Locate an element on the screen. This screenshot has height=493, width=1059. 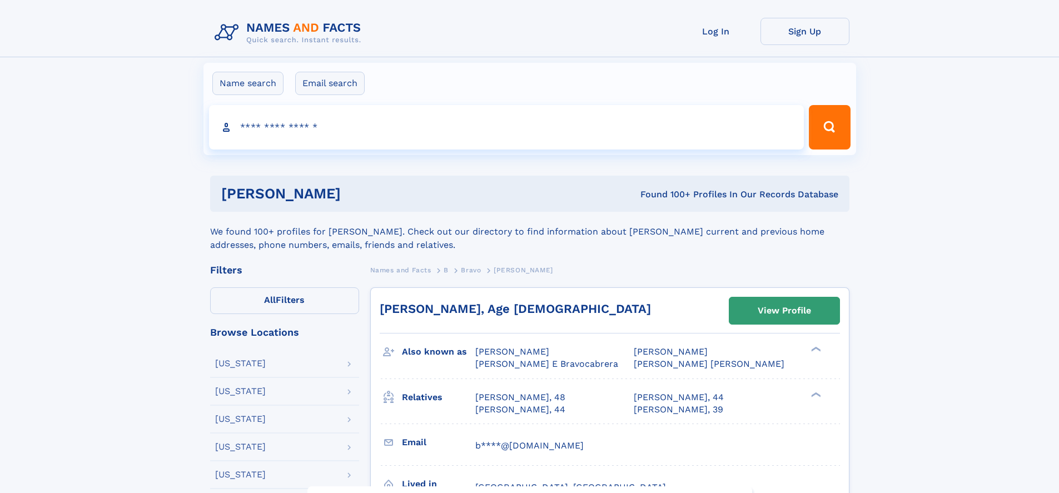
a: Names and Facts is located at coordinates (401, 270).